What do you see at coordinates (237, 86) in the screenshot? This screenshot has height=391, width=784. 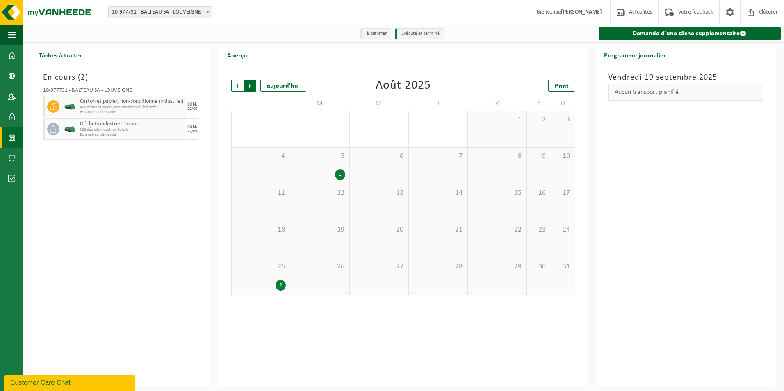 I see `span: Précédent` at bounding box center [237, 86].